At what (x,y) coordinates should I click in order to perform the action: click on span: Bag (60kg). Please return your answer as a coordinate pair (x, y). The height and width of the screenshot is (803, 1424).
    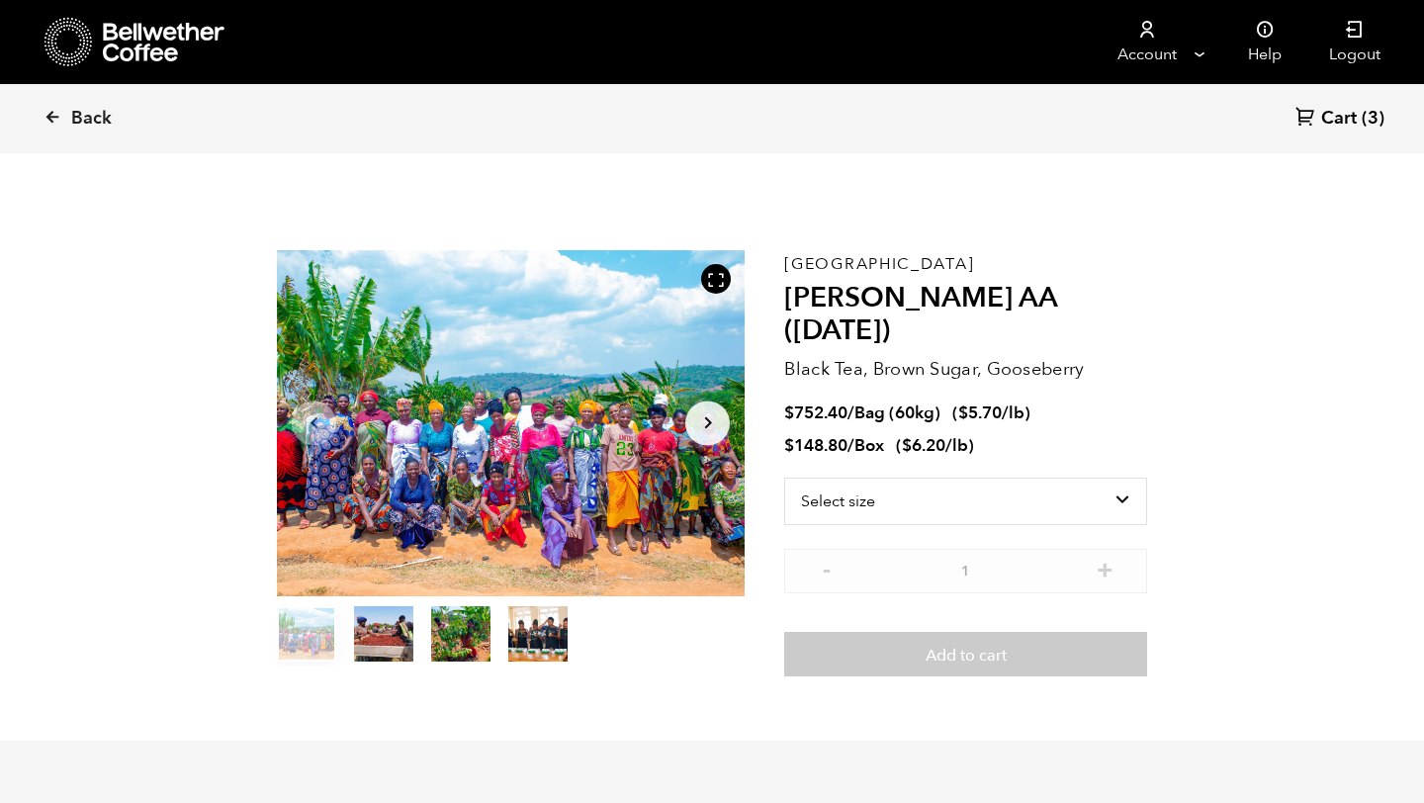
    Looking at the image, I should click on (897, 412).